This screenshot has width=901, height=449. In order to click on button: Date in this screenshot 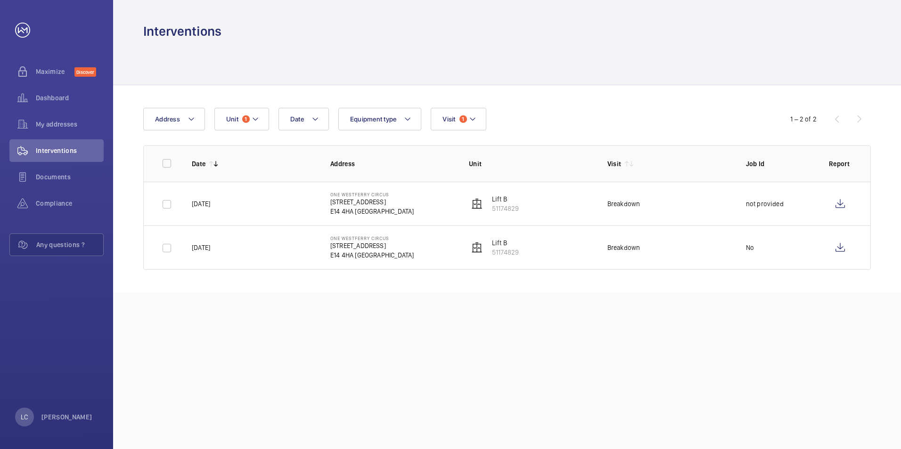, I will do `click(303, 119)`.